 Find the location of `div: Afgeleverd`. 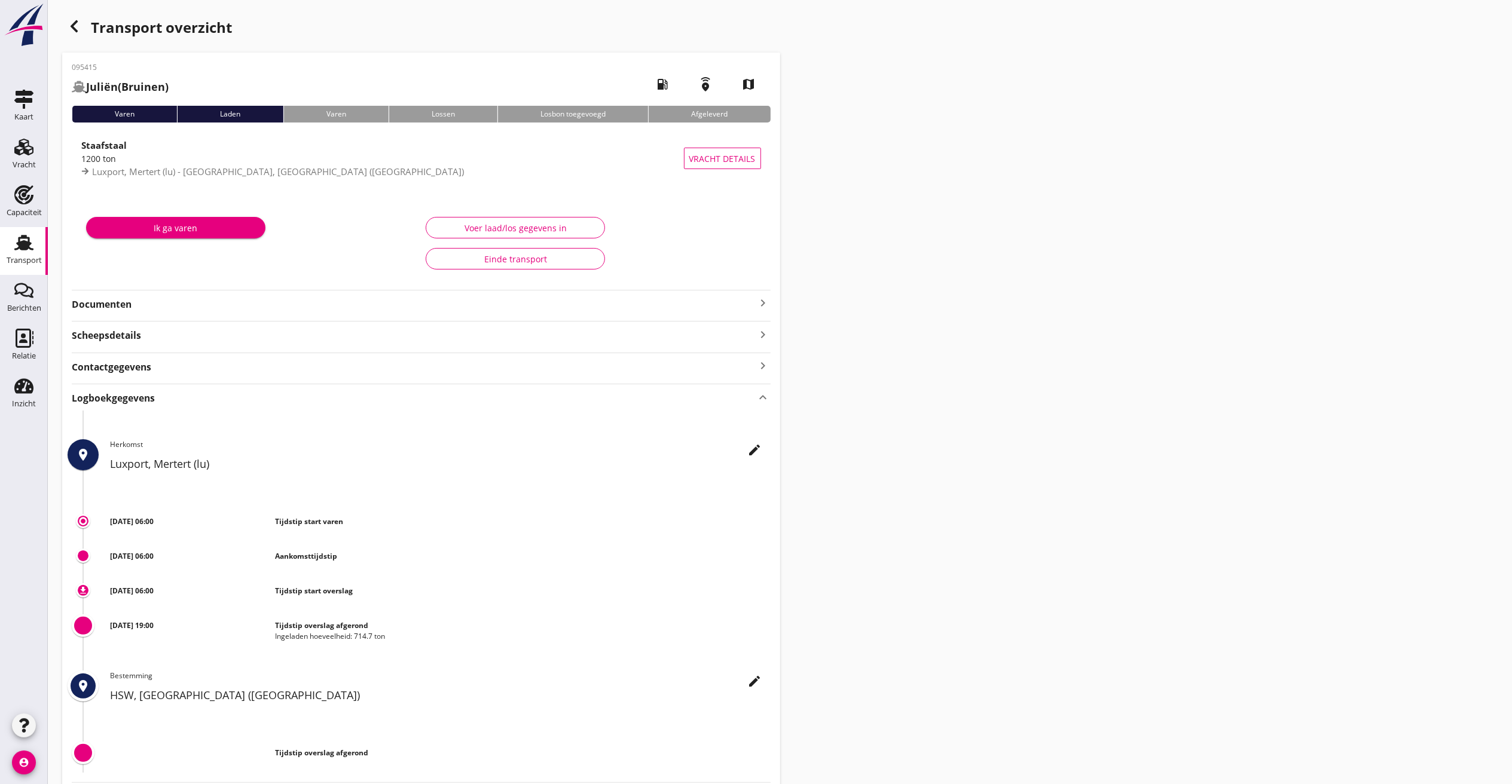

div: Afgeleverd is located at coordinates (709, 114).